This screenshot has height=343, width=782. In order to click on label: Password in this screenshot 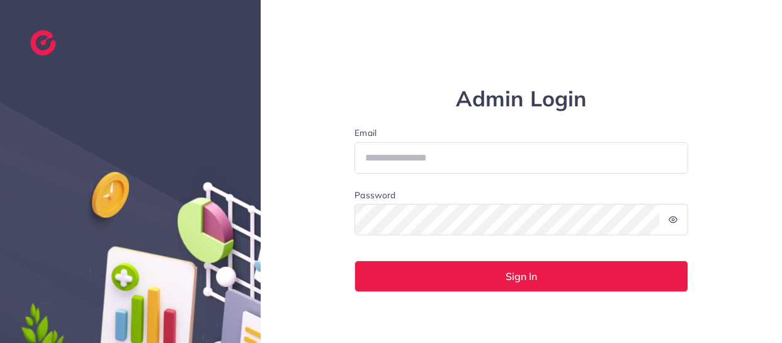, I will do `click(375, 195)`.